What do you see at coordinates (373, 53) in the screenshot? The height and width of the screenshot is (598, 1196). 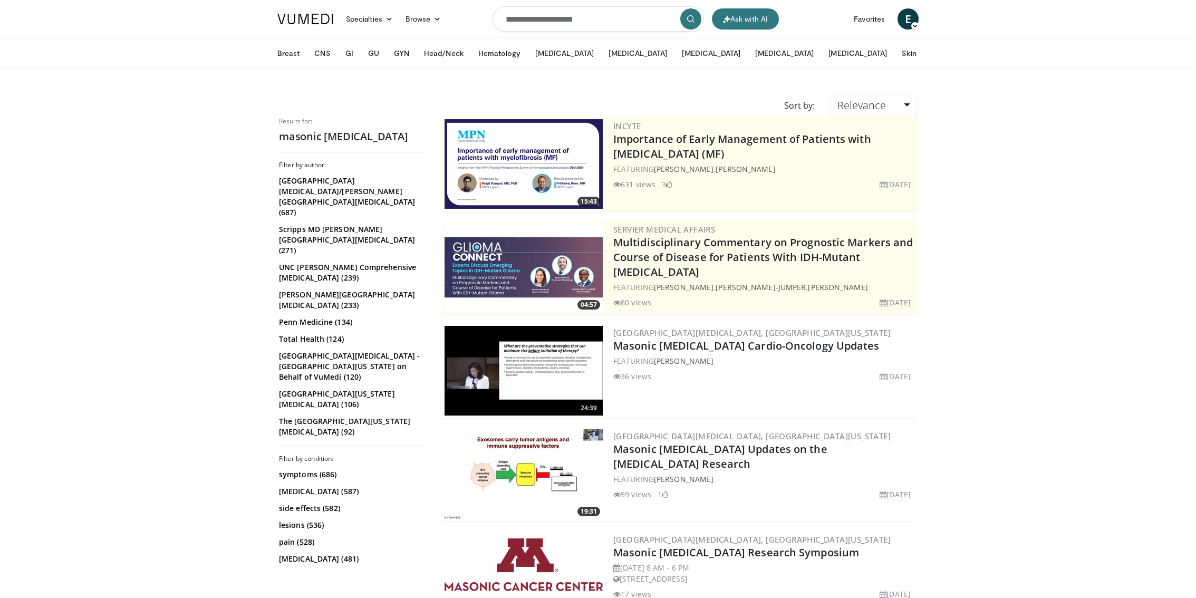 I see `button: GU` at bounding box center [373, 53].